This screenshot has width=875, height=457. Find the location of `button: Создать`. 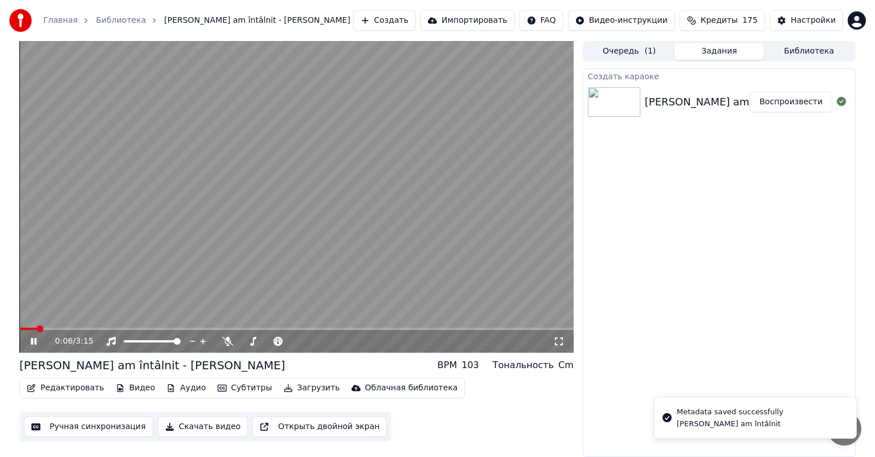

button: Создать is located at coordinates (384, 20).